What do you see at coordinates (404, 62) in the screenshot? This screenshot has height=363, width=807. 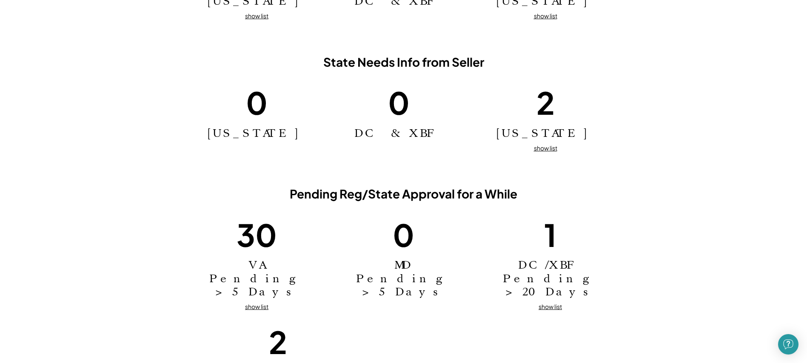 I see `h3: State Needs Info from Seller` at bounding box center [404, 62].